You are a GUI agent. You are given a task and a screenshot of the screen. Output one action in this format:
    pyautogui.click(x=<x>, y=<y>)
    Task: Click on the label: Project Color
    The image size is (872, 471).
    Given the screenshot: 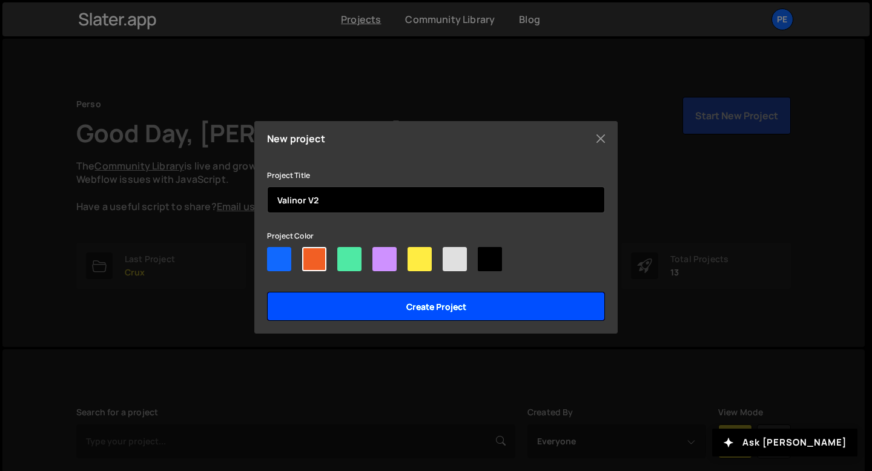 What is the action you would take?
    pyautogui.click(x=290, y=236)
    